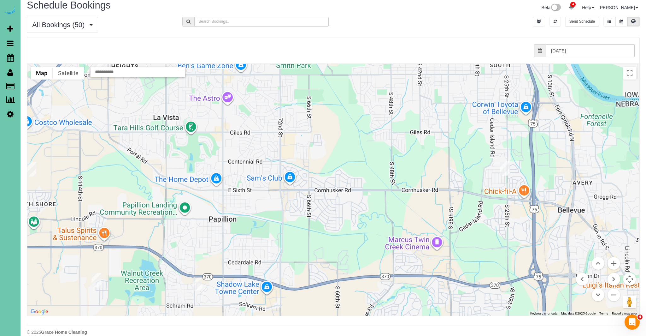 This screenshot has width=646, height=336. What do you see at coordinates (96, 280) in the screenshot?
I see `div: 09/09/2025 8:30AM - Katrina Meyer - 11609 S 111th Street, Papillion, NE 68046` at bounding box center [96, 280].